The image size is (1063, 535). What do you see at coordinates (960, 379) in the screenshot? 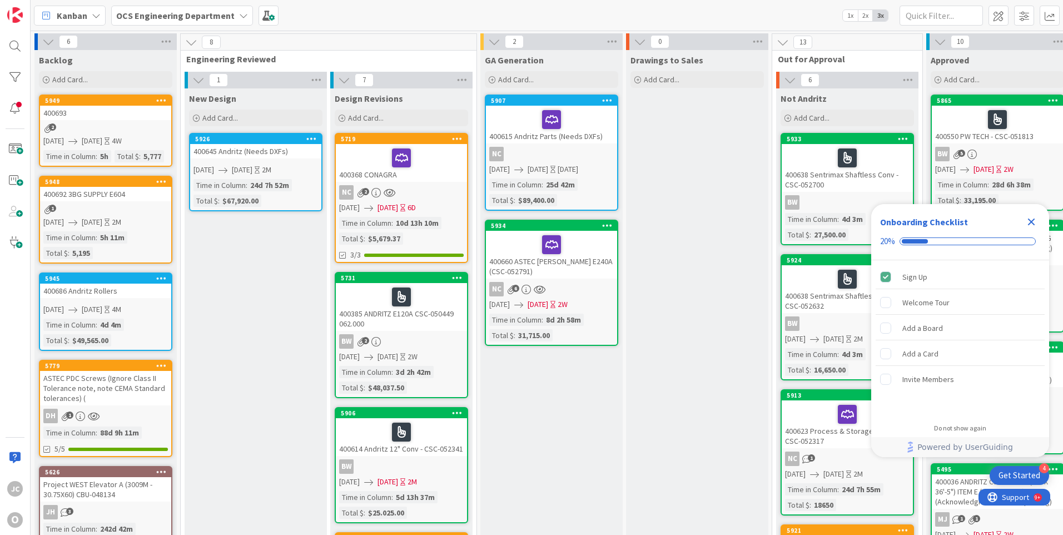
I see `div: Invite Members is incomplete.` at bounding box center [960, 379].